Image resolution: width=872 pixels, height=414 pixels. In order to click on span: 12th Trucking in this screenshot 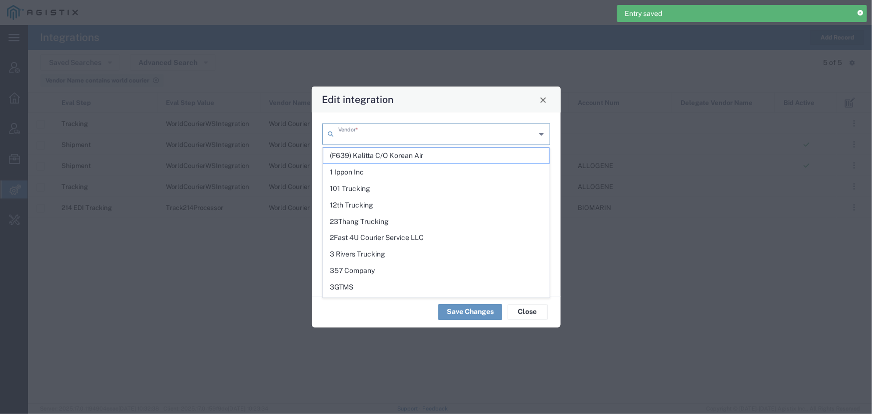, I will do `click(436, 205)`.